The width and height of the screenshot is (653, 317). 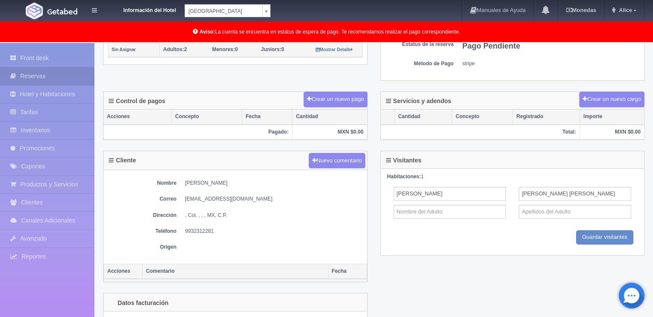 I want to click on dt: Correo, so click(x=142, y=199).